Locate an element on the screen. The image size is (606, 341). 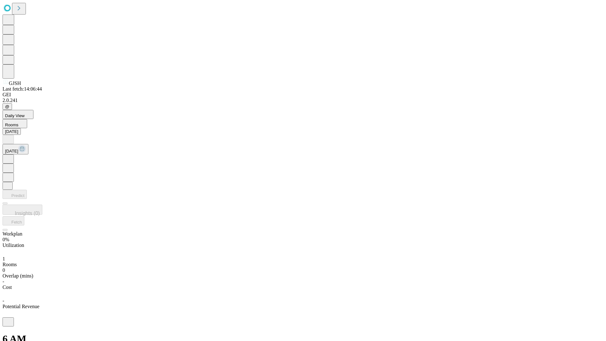
button: Rooms is located at coordinates (15, 123).